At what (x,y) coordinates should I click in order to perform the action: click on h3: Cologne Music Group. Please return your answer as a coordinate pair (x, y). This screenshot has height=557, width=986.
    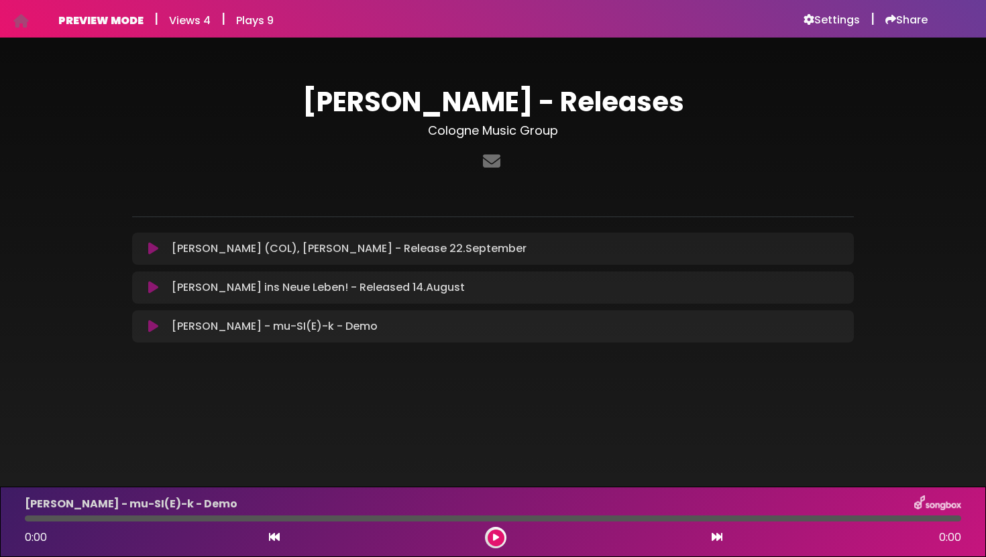
    Looking at the image, I should click on (493, 131).